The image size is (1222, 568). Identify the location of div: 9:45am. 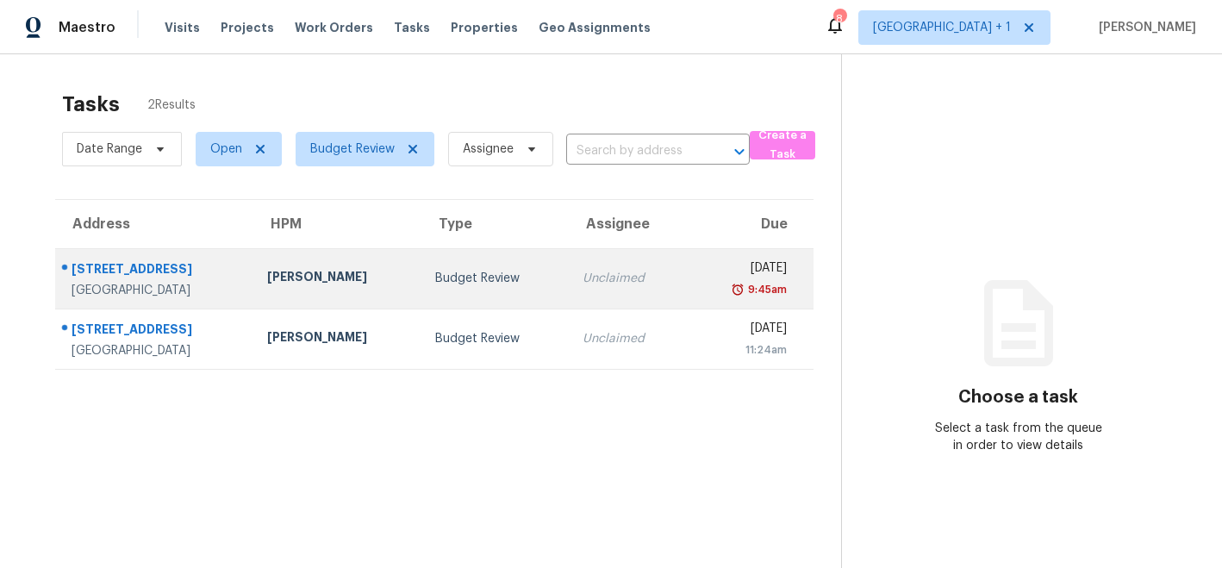
(765, 289).